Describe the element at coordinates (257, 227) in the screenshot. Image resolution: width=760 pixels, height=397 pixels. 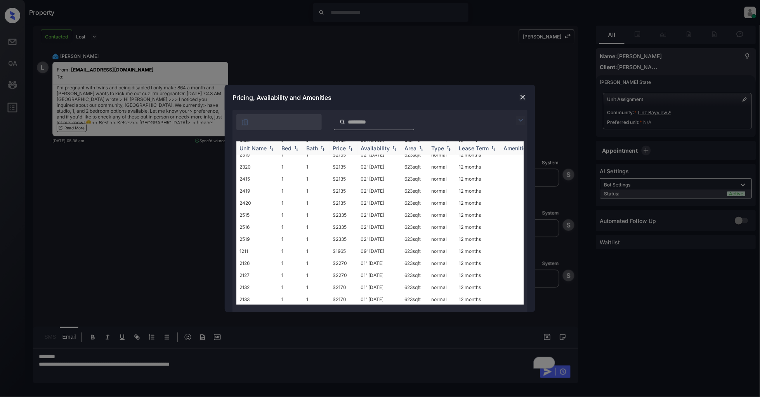
I see `td: 2516` at that location.